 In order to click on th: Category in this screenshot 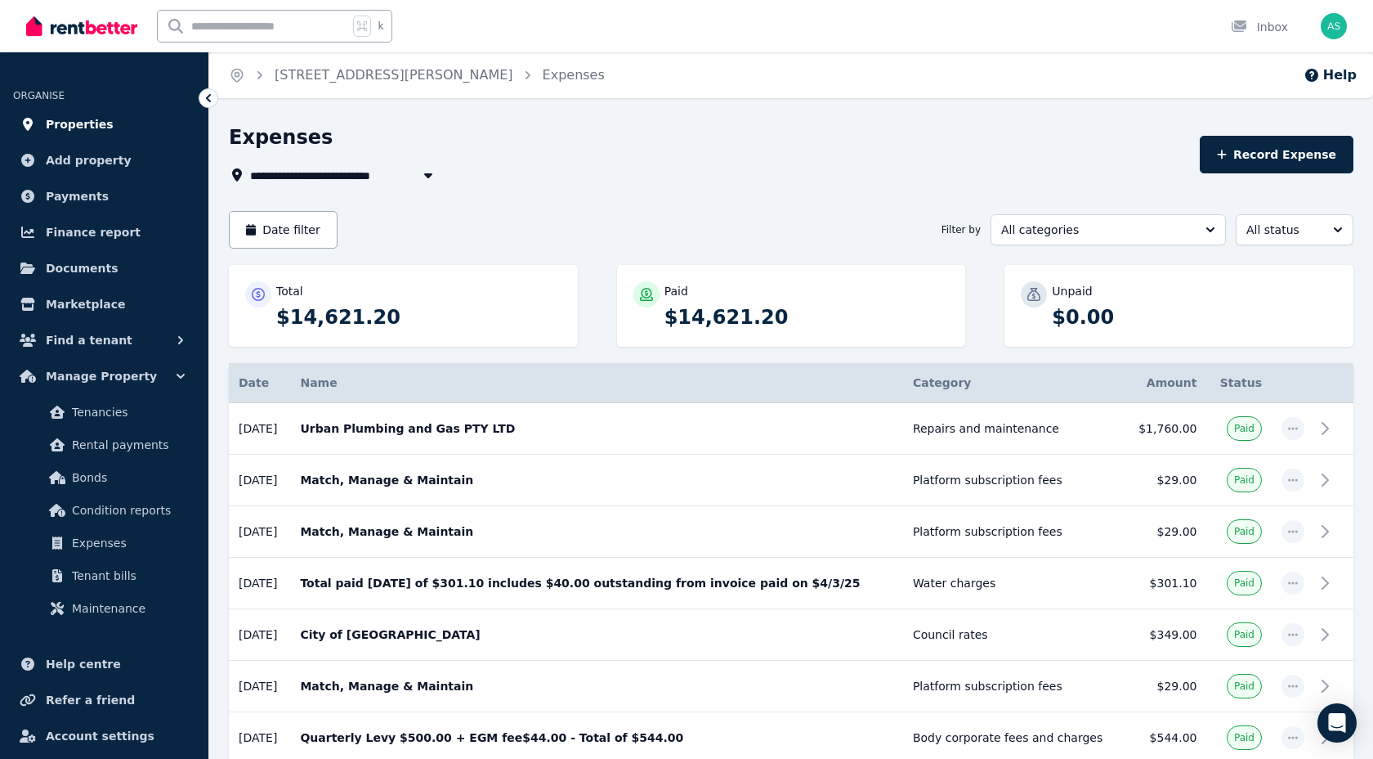, I will do `click(1014, 383)`.